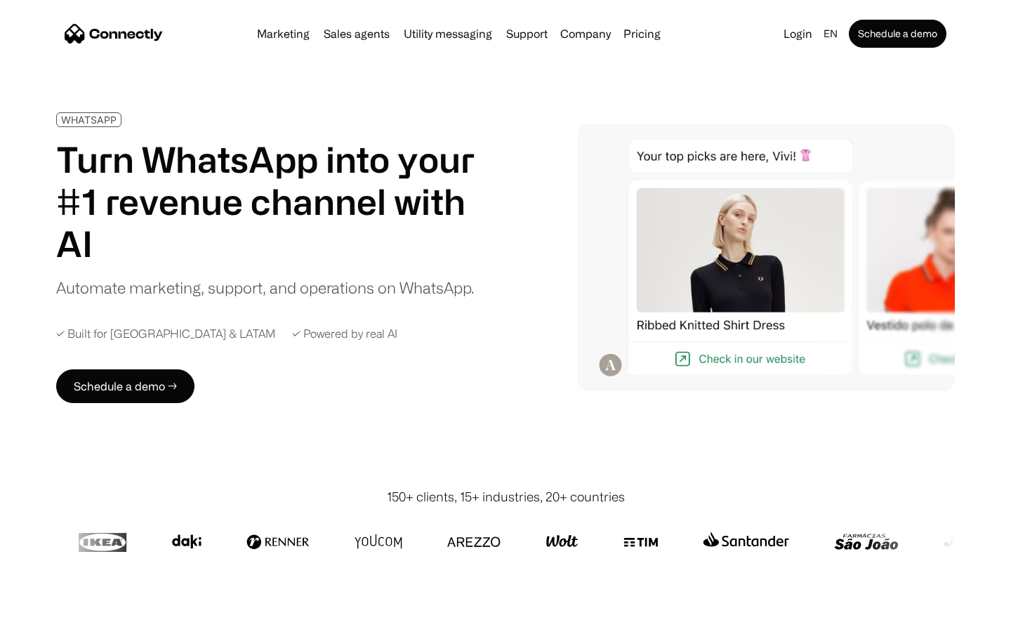 Image resolution: width=1011 pixels, height=632 pixels. I want to click on a: Marketing, so click(283, 34).